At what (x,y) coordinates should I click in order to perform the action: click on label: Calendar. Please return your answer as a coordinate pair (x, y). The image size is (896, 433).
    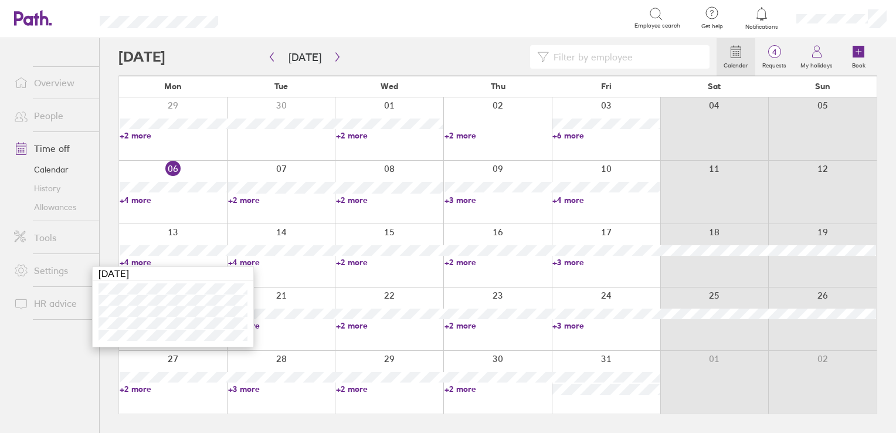
    Looking at the image, I should click on (736, 64).